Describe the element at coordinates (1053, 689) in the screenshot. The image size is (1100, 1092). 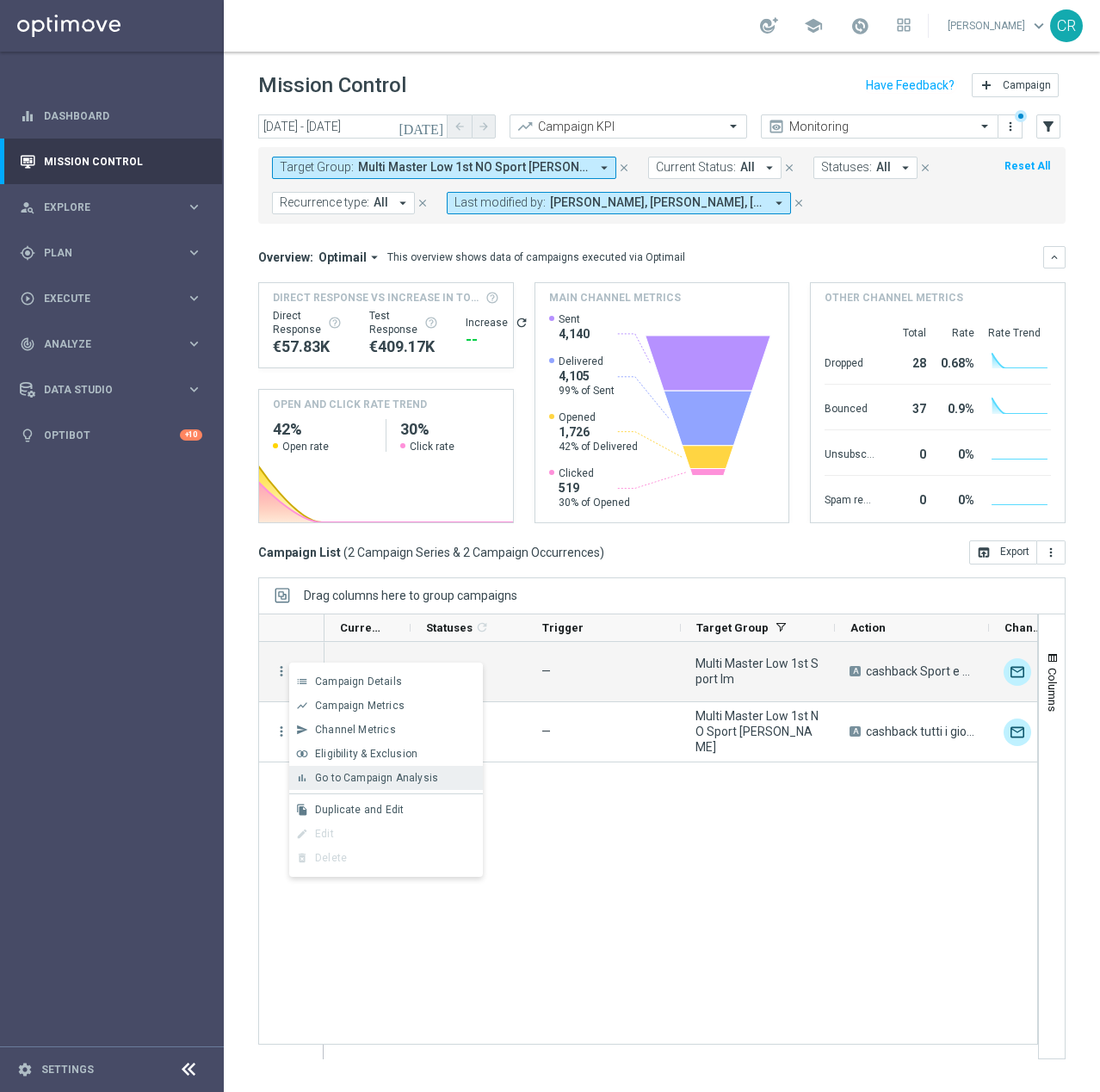
I see `span: Columns` at that location.